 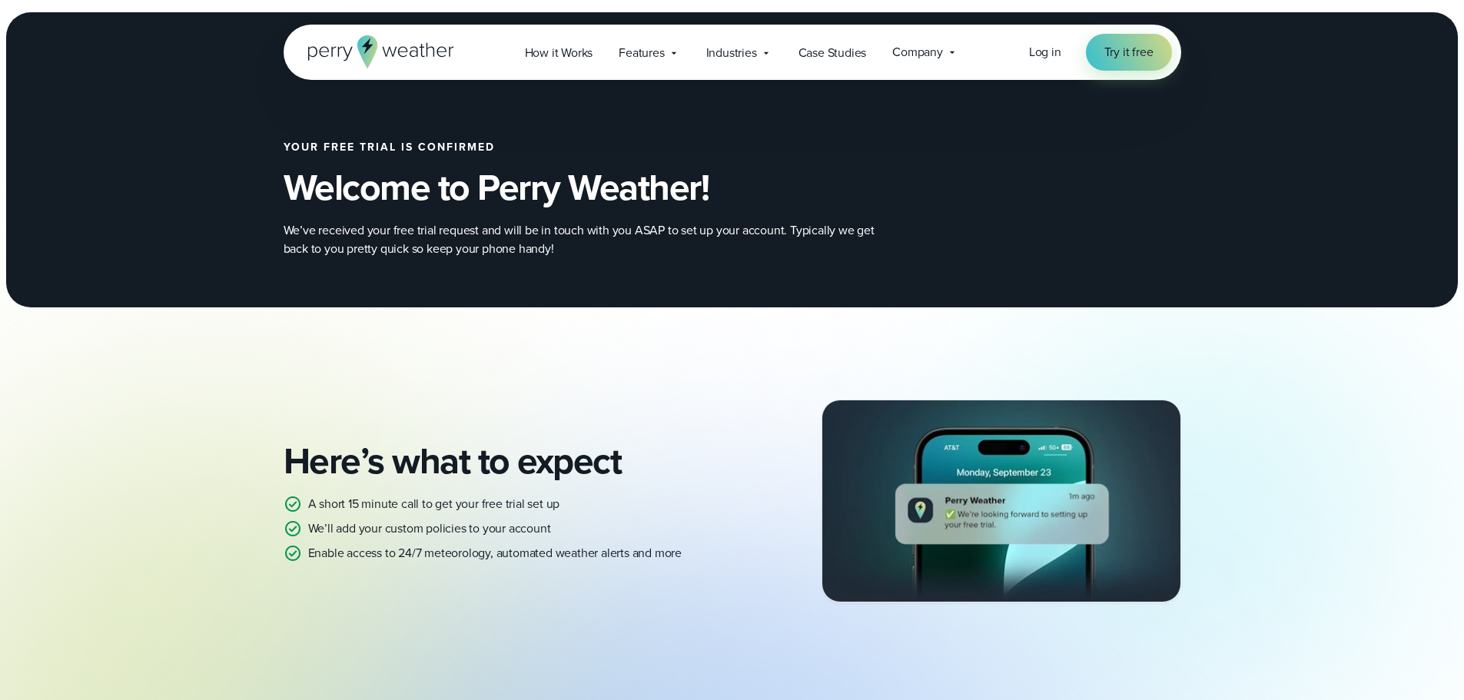 What do you see at coordinates (617, 187) in the screenshot?
I see `h2: Welcome to Perry Weather!` at bounding box center [617, 187].